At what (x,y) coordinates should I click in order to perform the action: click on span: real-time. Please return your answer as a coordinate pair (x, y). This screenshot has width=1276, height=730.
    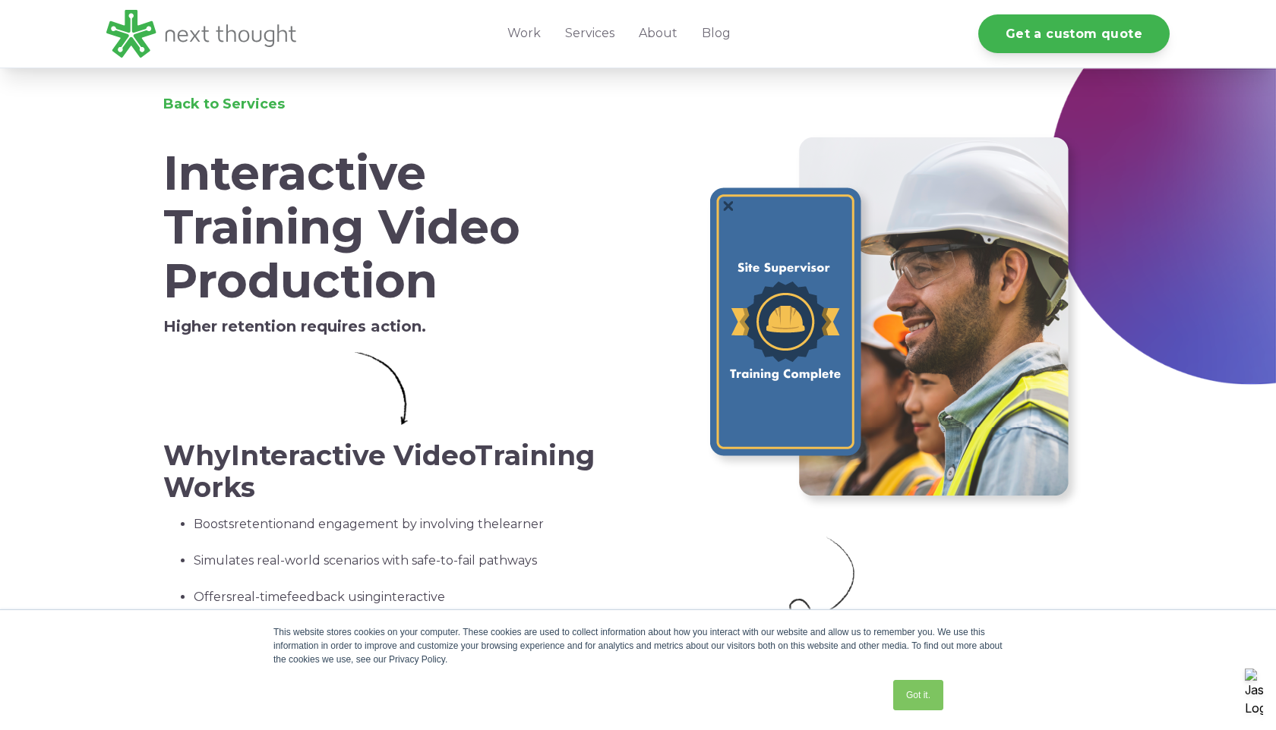
    Looking at the image, I should click on (259, 597).